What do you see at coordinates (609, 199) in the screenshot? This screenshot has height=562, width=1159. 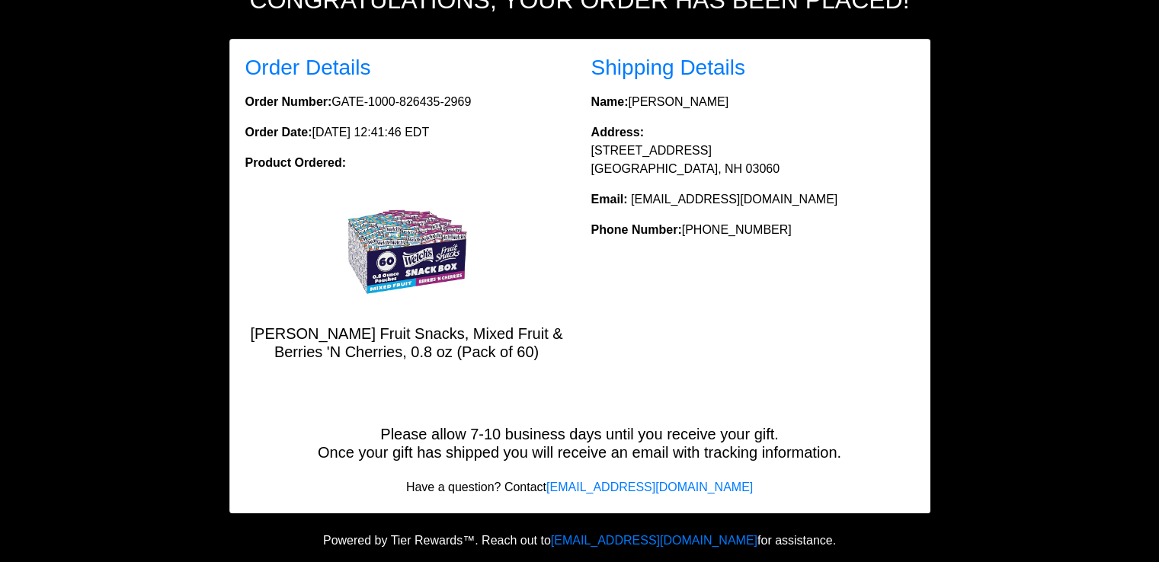 I see `strong: Email:` at bounding box center [609, 199].